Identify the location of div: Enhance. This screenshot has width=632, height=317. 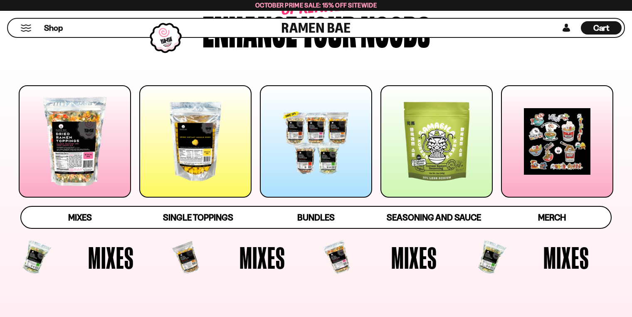
(250, 29).